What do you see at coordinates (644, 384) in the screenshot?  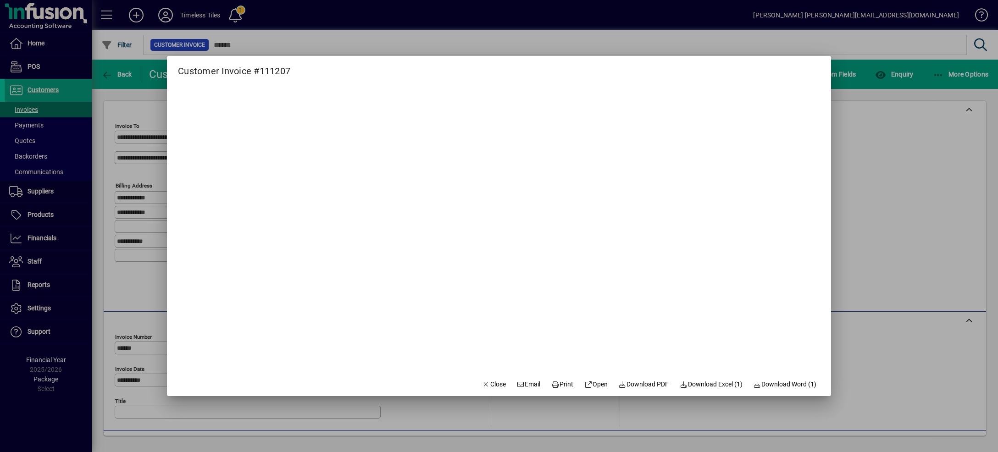 I see `span: Download PDF` at bounding box center [644, 384].